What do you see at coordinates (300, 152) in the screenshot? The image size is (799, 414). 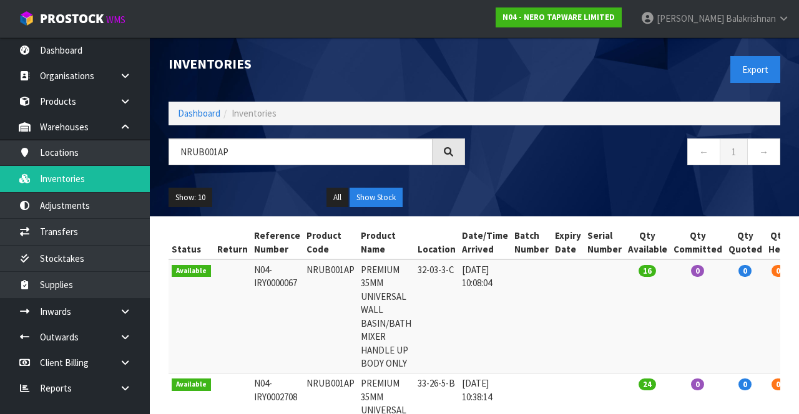 I see `input: Search inventories` at bounding box center [300, 152].